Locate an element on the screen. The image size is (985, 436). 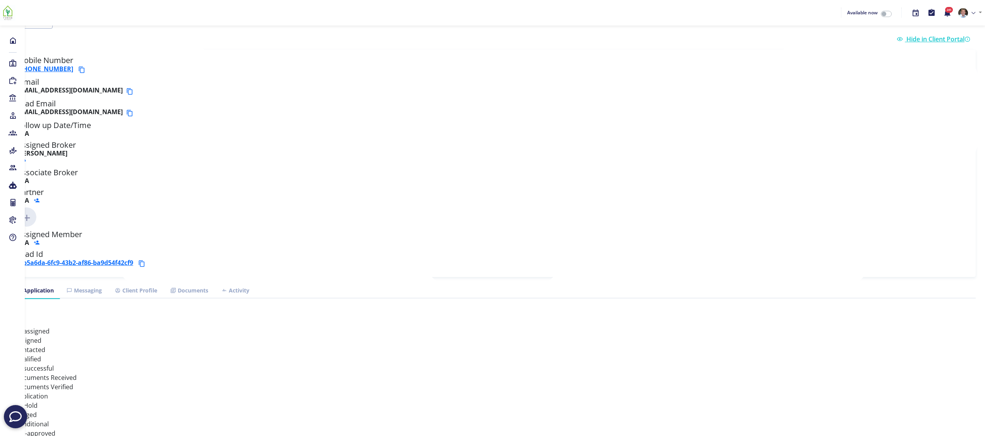
h5: Associate Broker is located at coordinates (492, 176).